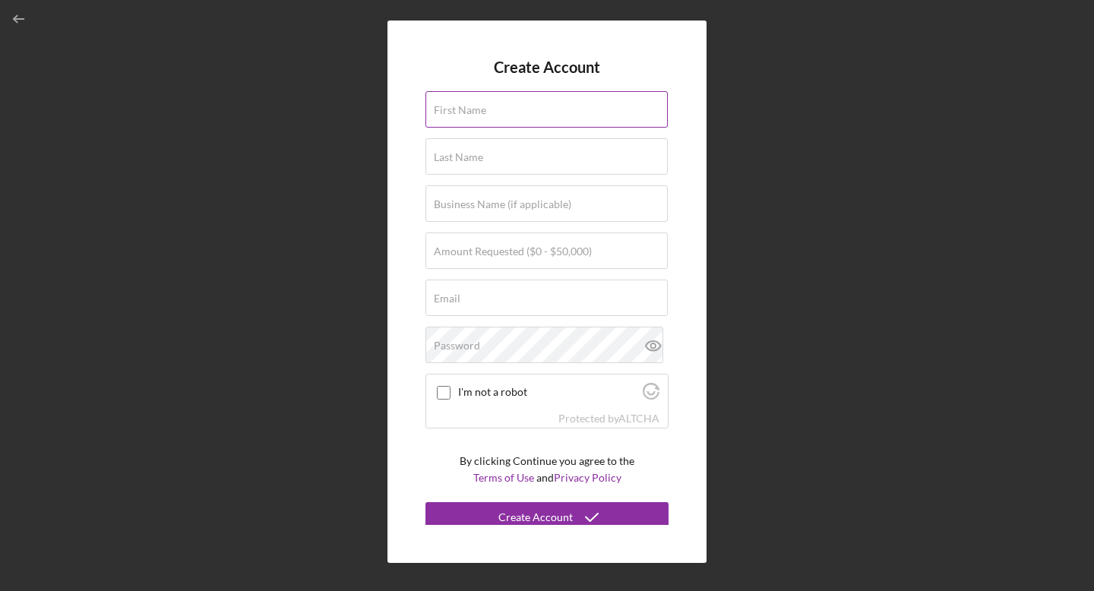 This screenshot has width=1094, height=591. I want to click on label: Last Name, so click(458, 157).